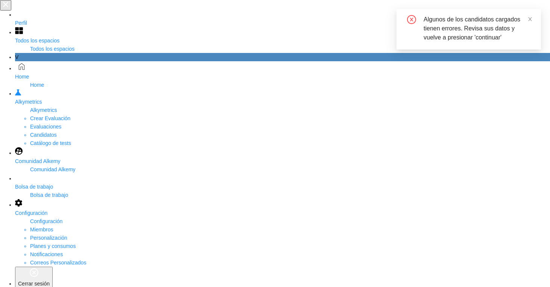  I want to click on a: Evaluaciones, so click(46, 127).